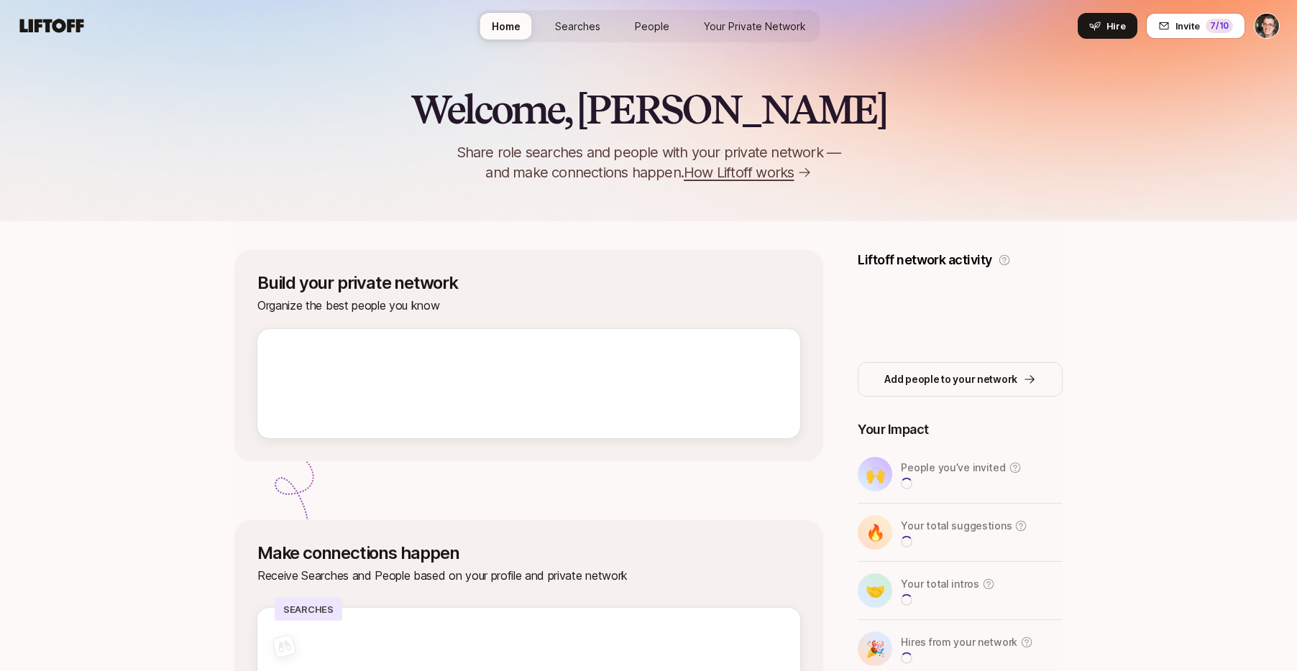  Describe the element at coordinates (506, 26) in the screenshot. I see `span: Home` at that location.